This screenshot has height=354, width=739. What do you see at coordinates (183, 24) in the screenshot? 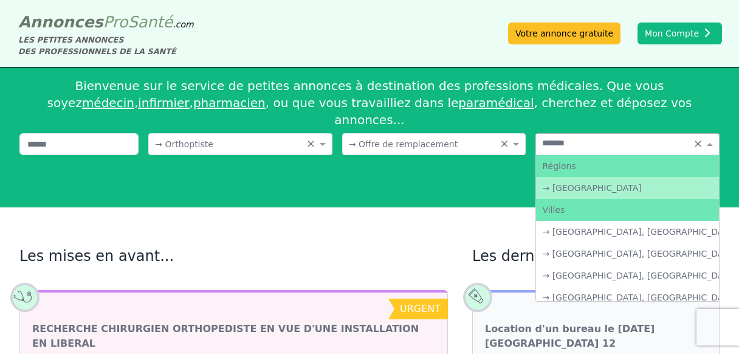
I see `span: .com` at bounding box center [183, 24].